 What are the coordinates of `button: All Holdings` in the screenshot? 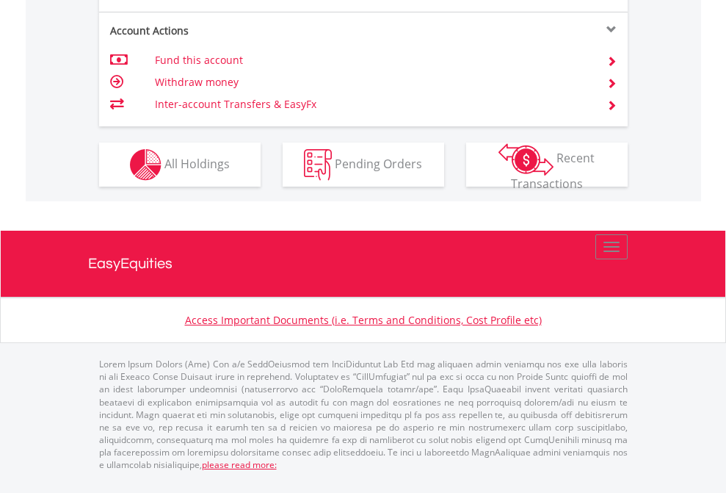 It's located at (180, 164).